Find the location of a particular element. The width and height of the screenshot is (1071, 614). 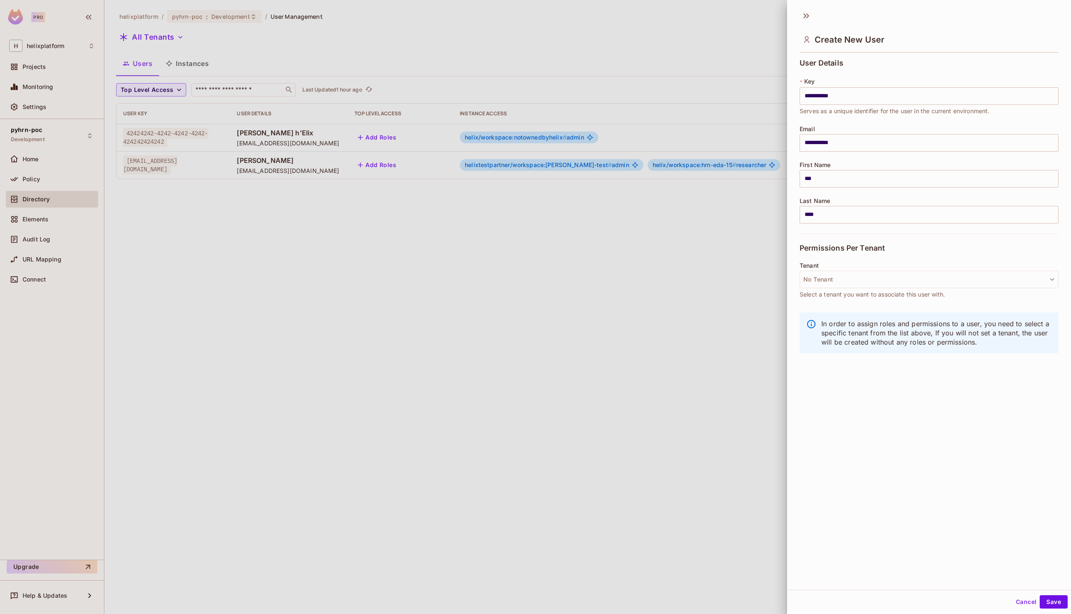

span: Create New User is located at coordinates (849, 40).